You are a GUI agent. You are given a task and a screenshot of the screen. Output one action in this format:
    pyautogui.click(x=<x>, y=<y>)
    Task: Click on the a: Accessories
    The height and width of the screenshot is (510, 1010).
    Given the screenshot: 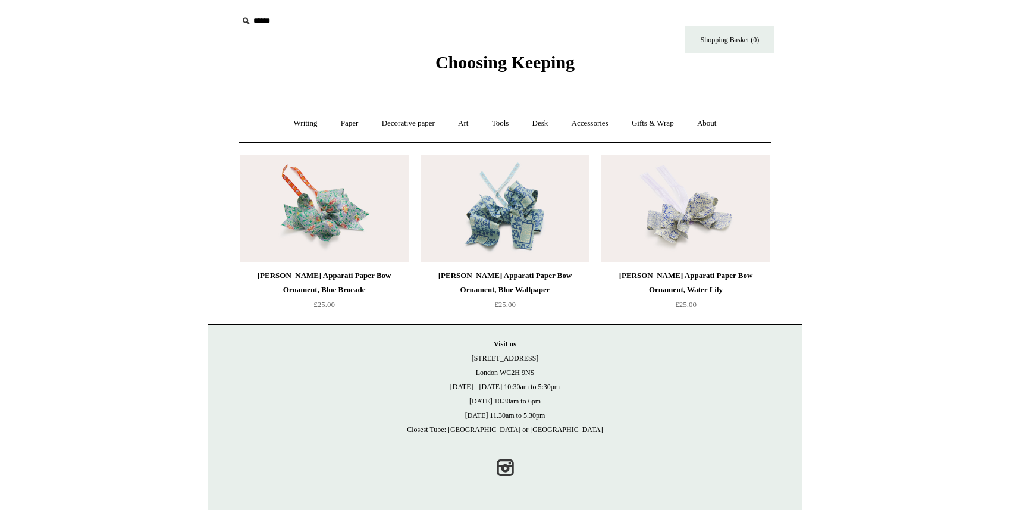 What is the action you would take?
    pyautogui.click(x=590, y=123)
    